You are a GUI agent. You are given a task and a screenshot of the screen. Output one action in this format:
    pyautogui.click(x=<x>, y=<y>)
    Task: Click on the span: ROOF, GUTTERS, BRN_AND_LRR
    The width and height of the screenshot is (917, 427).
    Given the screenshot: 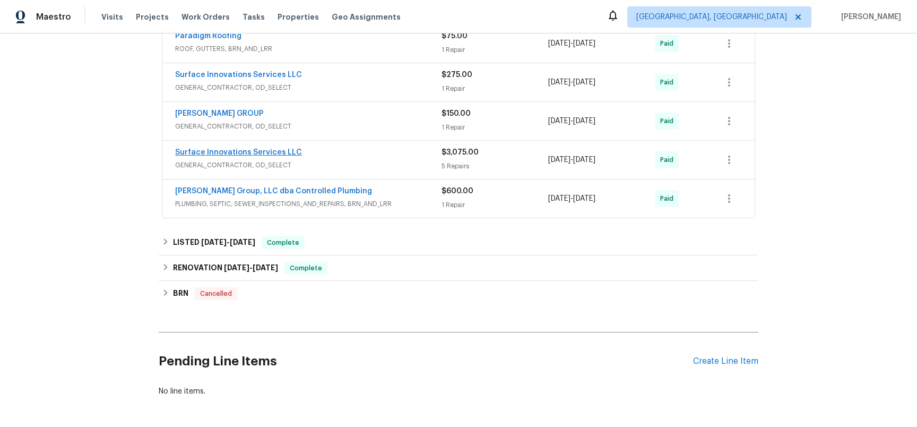 What is the action you would take?
    pyautogui.click(x=308, y=49)
    